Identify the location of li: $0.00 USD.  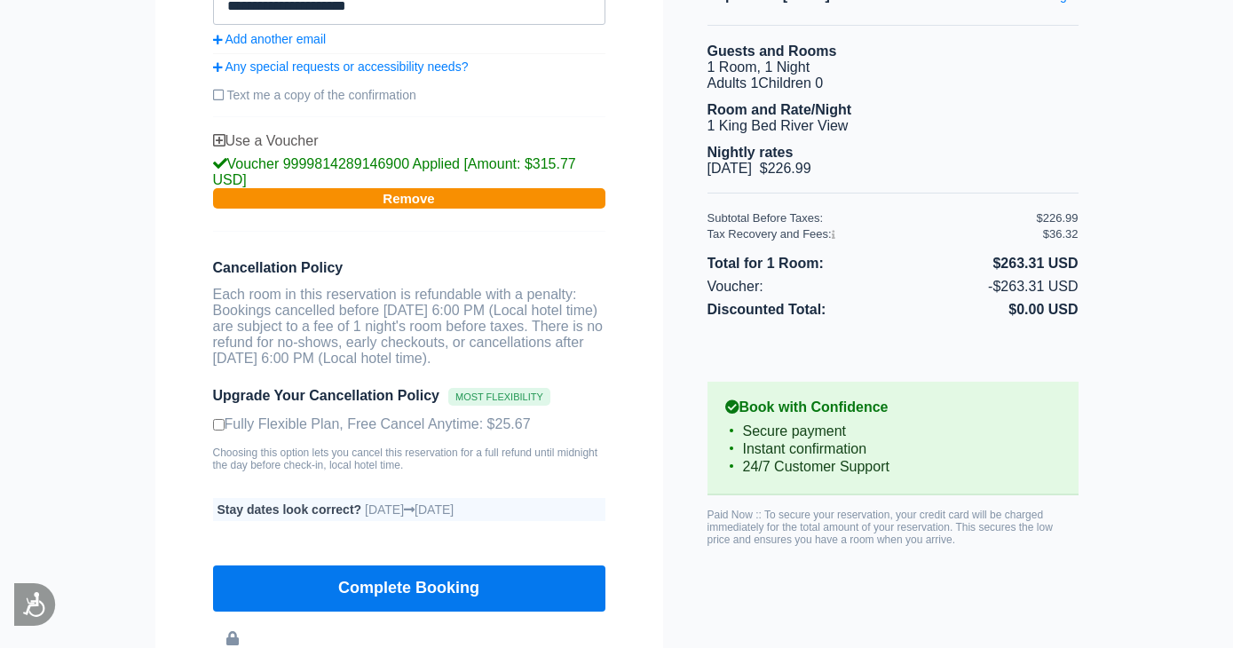
(985, 310).